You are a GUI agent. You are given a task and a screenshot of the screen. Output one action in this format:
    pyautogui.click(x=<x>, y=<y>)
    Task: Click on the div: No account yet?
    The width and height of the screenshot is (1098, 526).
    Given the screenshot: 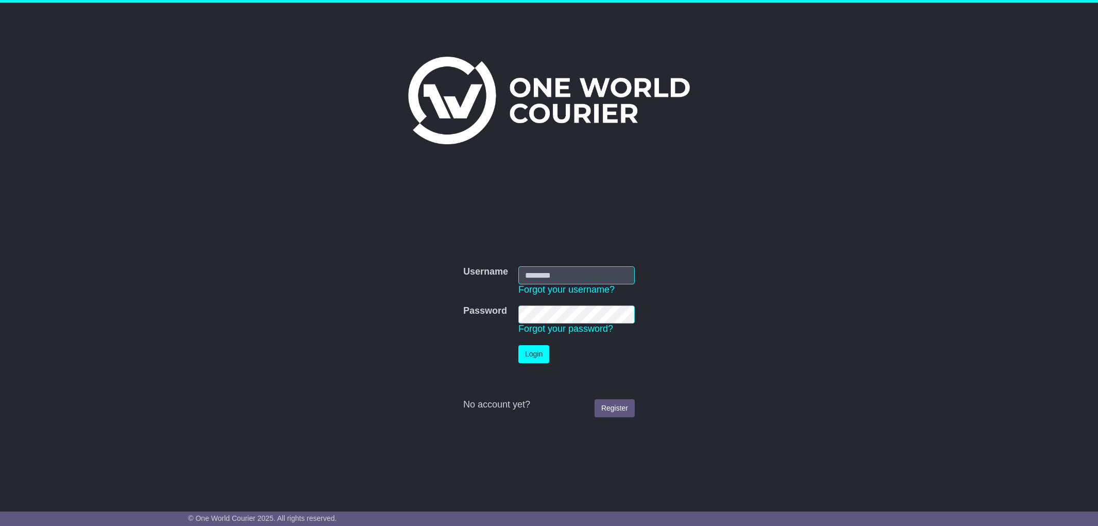 What is the action you would take?
    pyautogui.click(x=549, y=405)
    